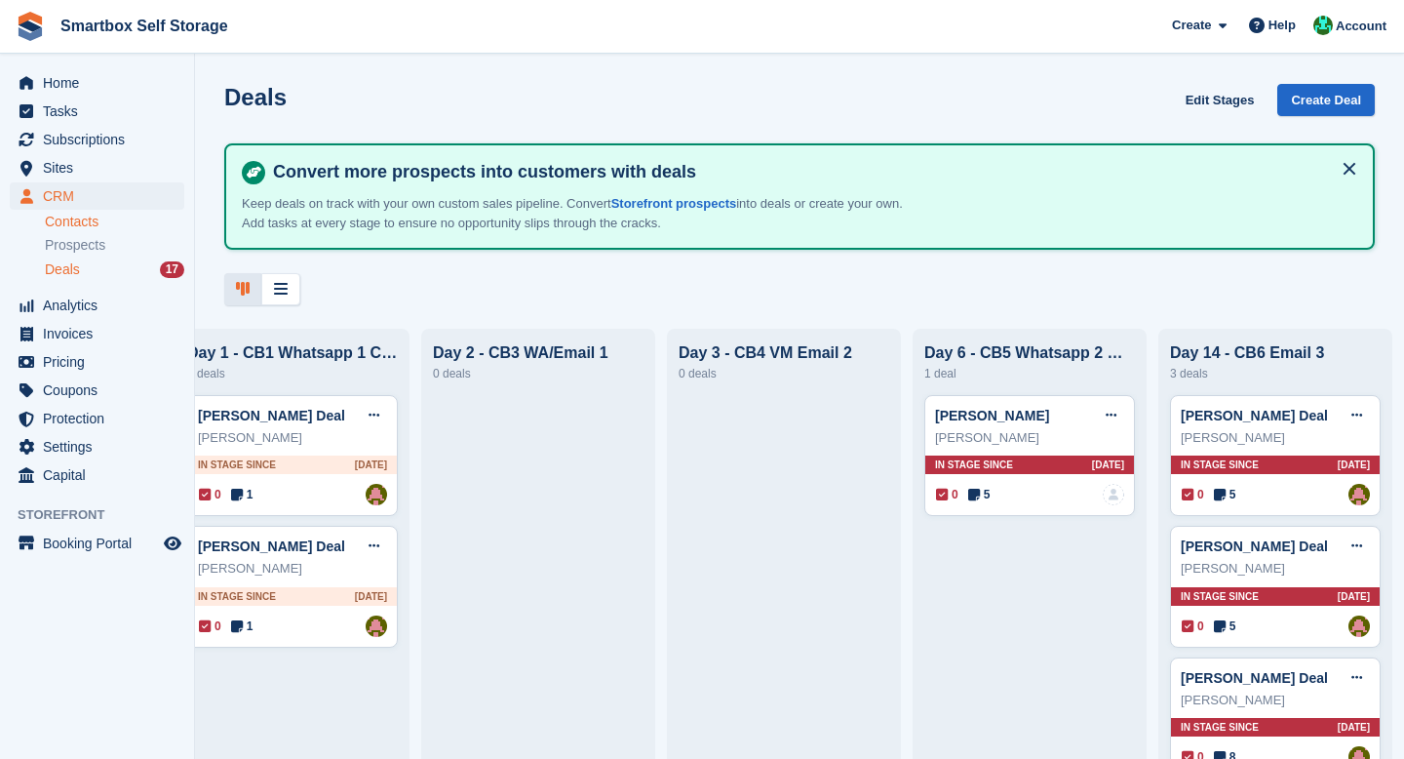 This screenshot has height=759, width=1404. I want to click on span: Create, so click(1191, 25).